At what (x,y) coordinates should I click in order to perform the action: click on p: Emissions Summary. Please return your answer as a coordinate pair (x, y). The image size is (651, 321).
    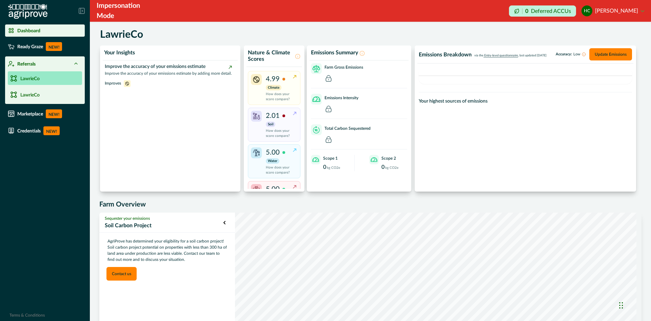
    Looking at the image, I should click on (334, 53).